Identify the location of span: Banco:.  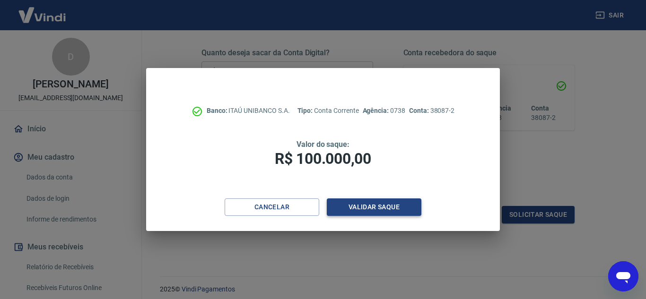
(218, 111).